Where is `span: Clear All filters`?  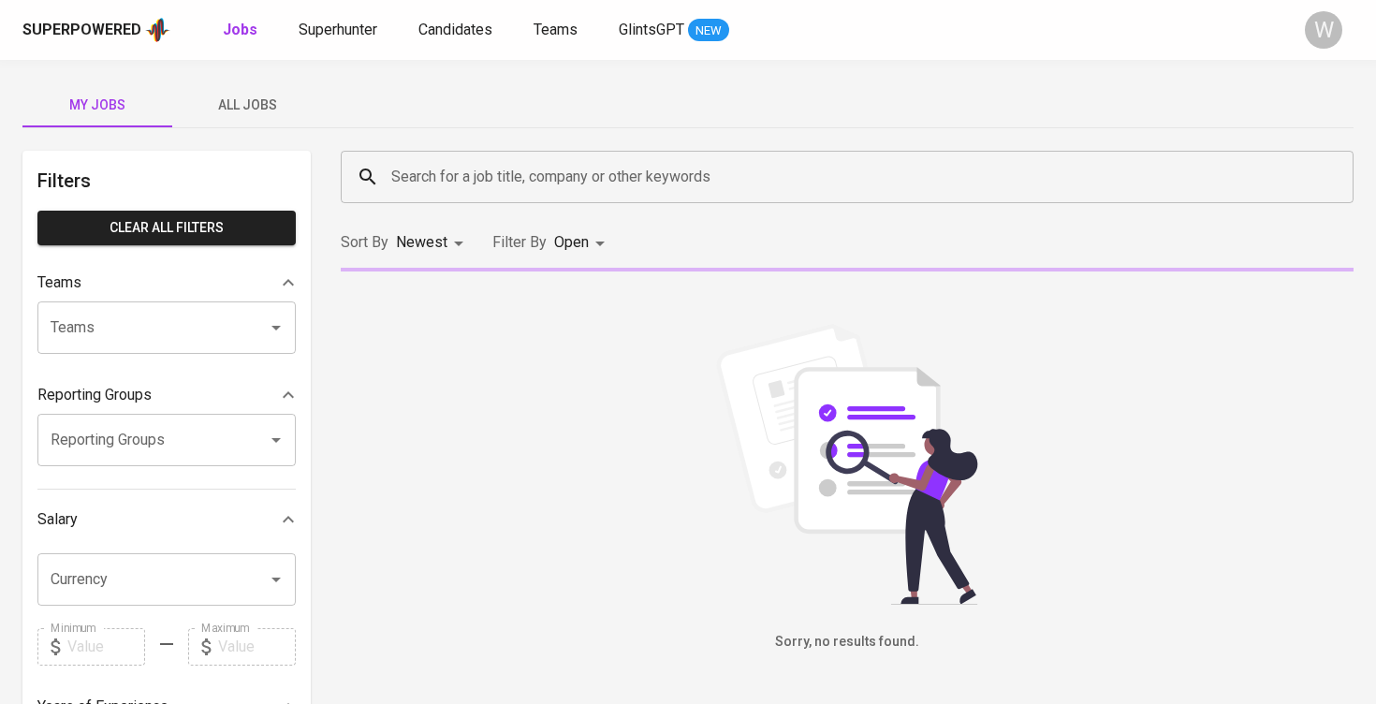
span: Clear All filters is located at coordinates (167, 227).